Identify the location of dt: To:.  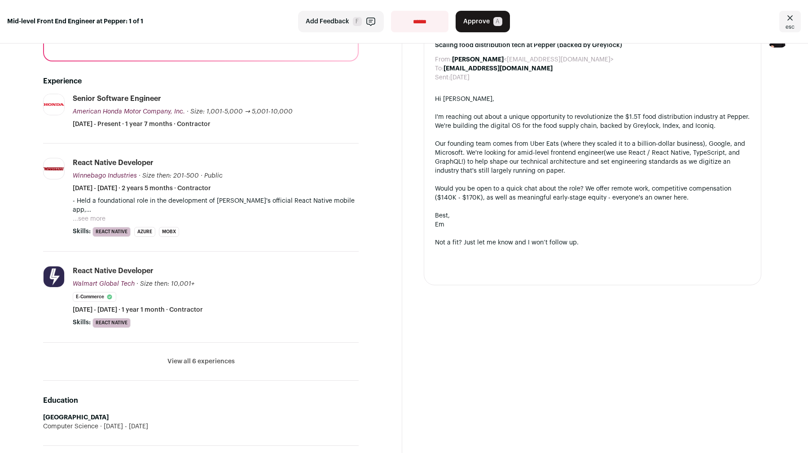
(439, 69).